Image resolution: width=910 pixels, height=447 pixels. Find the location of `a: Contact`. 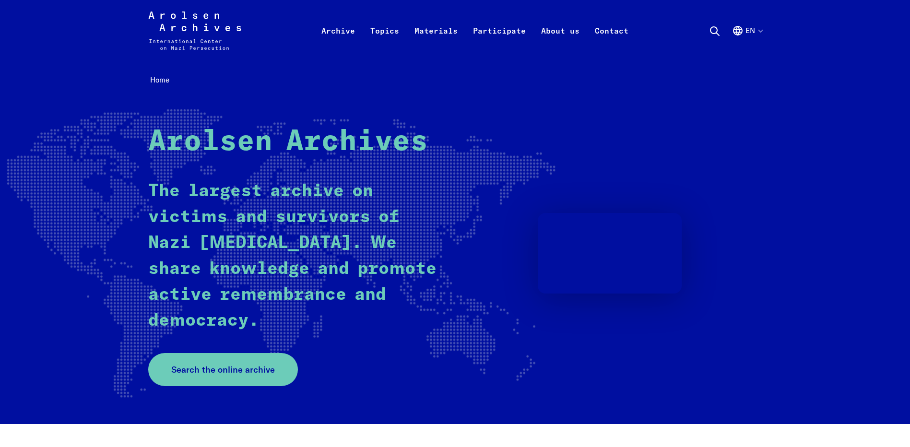

a: Contact is located at coordinates (611, 42).